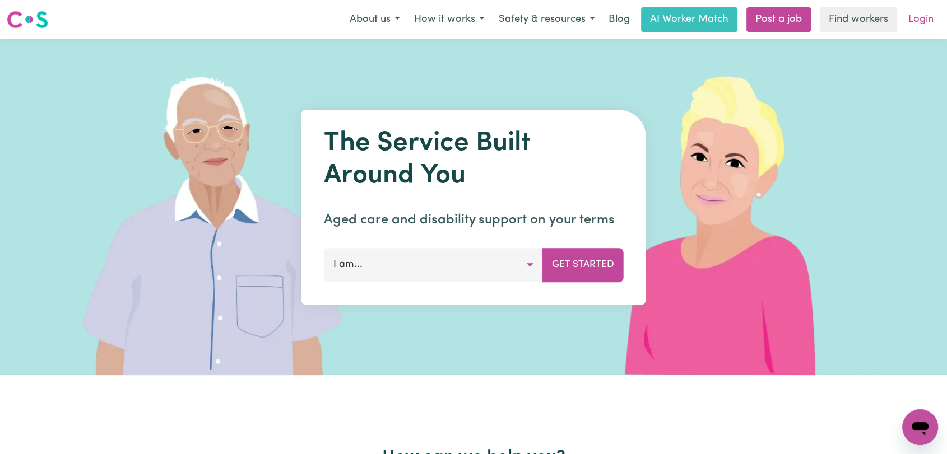 The image size is (947, 454). What do you see at coordinates (27, 20) in the screenshot?
I see `a: Careseekers logo` at bounding box center [27, 20].